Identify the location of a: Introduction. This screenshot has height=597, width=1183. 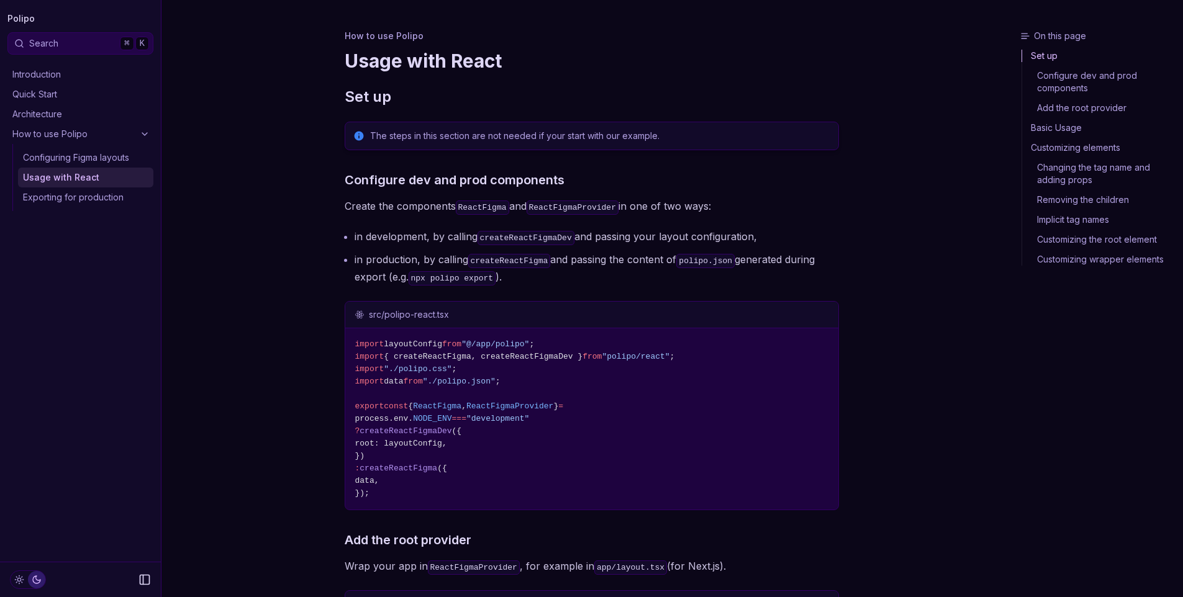
(80, 75).